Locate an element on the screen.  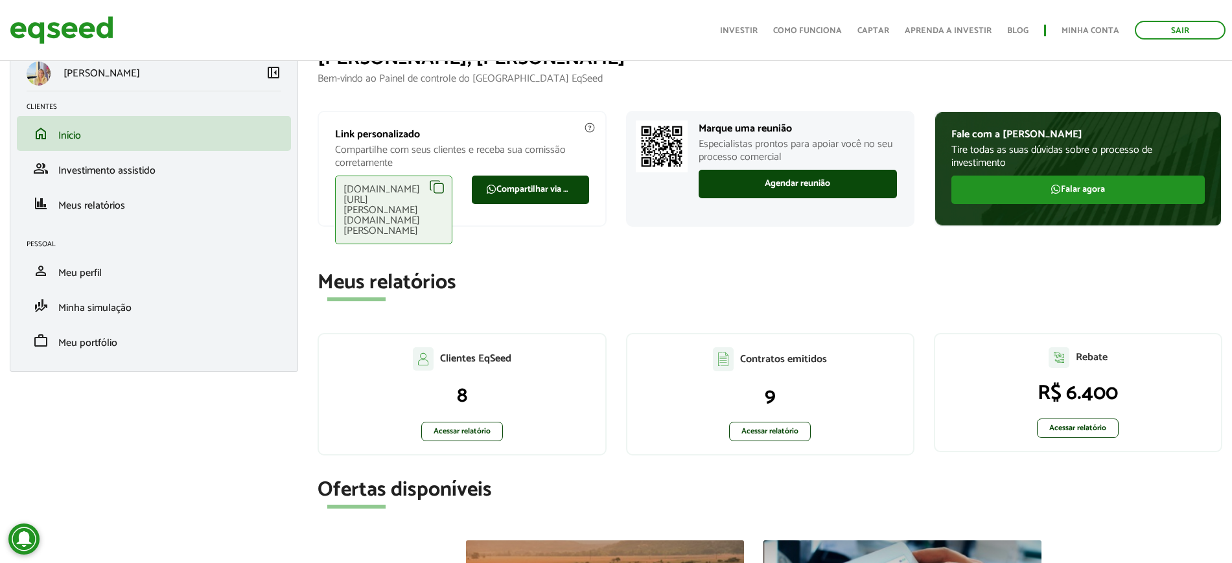
p: Compartilhe com seus clientes e receba sua comissão corretamente is located at coordinates (461, 156).